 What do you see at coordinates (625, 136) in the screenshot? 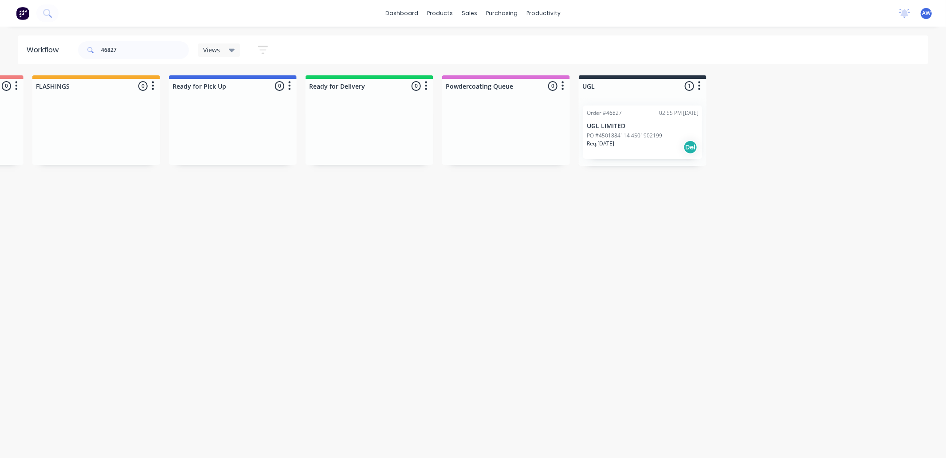
I see `p: PO #4501884114 4501902199` at bounding box center [625, 136].